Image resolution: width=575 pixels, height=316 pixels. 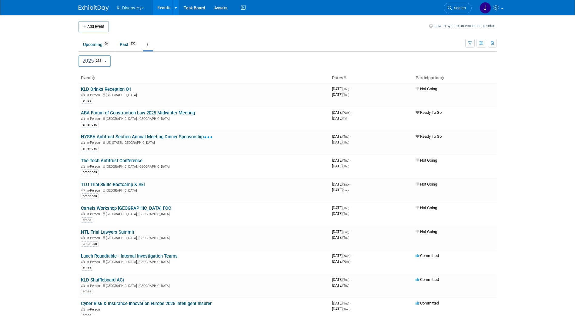 What do you see at coordinates (138, 113) in the screenshot?
I see `a: ABA Forum of Construction Law 2025 Midwinter Meeting` at bounding box center [138, 113].